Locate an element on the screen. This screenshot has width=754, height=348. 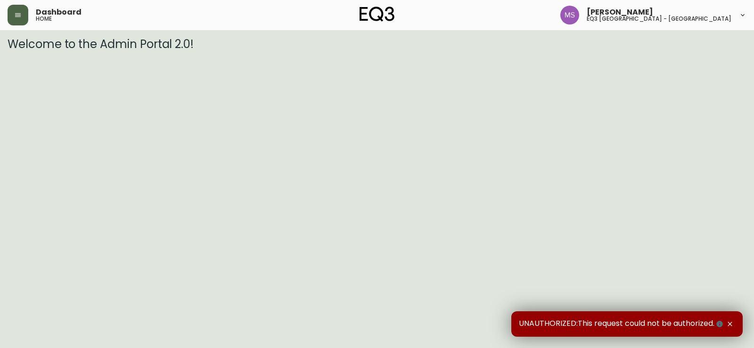
img: logo is located at coordinates (377, 14).